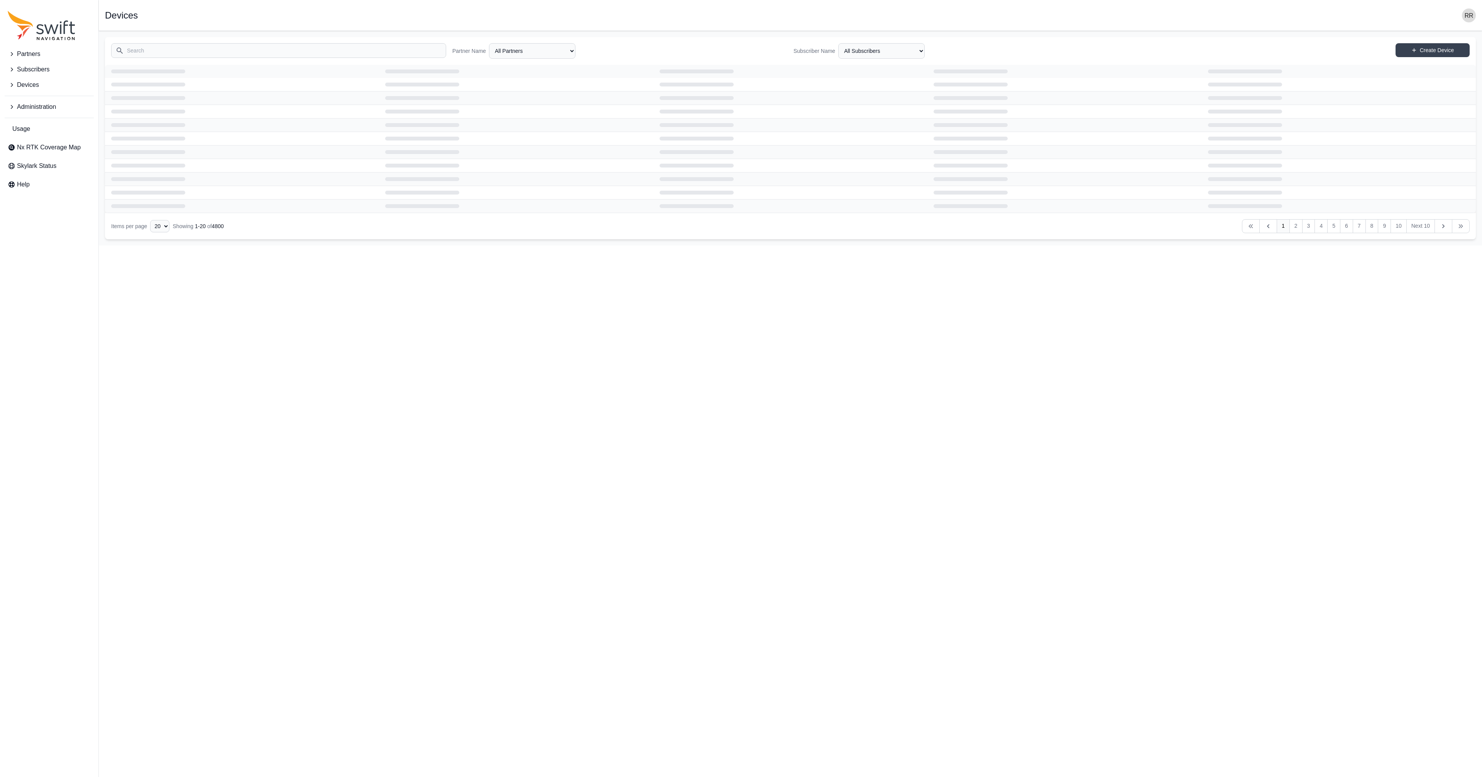 Image resolution: width=1482 pixels, height=777 pixels. I want to click on a: 9, so click(1384, 226).